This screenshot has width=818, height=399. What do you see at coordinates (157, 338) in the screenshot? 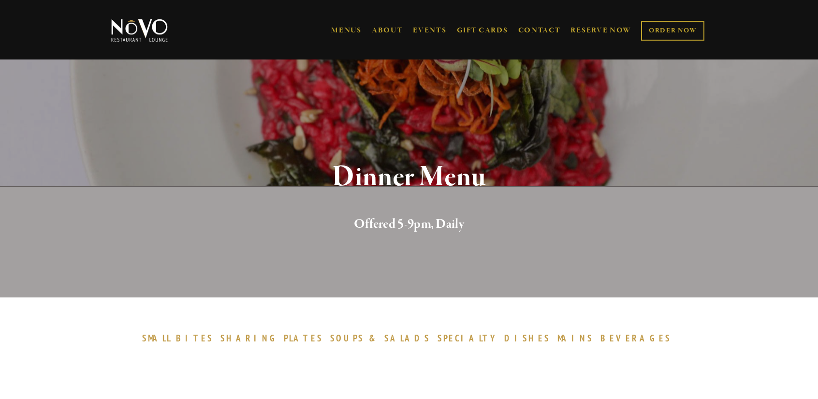
I see `span: SMALL` at bounding box center [157, 338].